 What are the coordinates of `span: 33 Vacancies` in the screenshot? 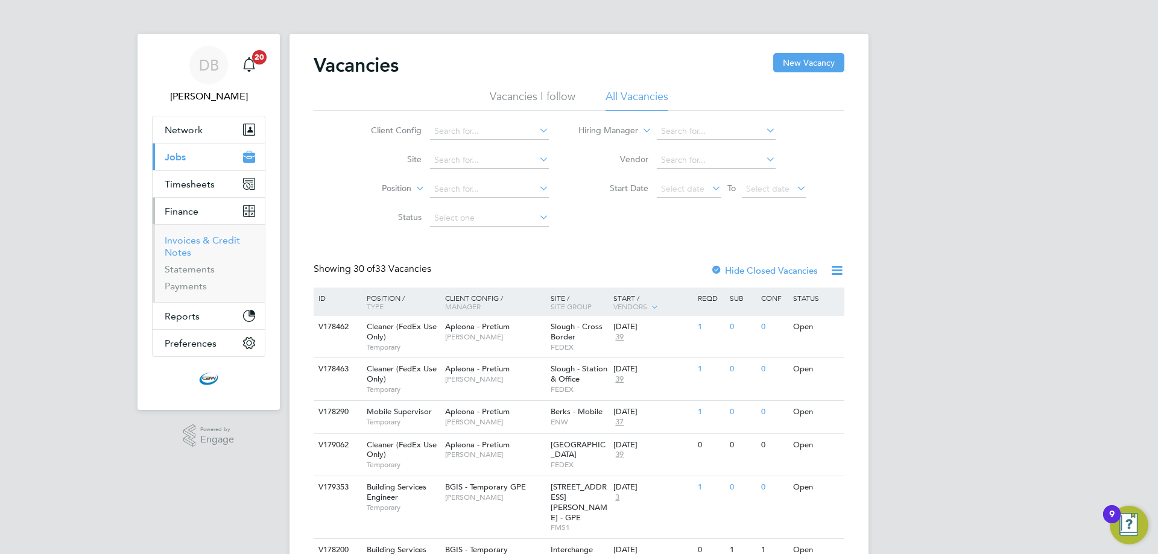 It's located at (392, 269).